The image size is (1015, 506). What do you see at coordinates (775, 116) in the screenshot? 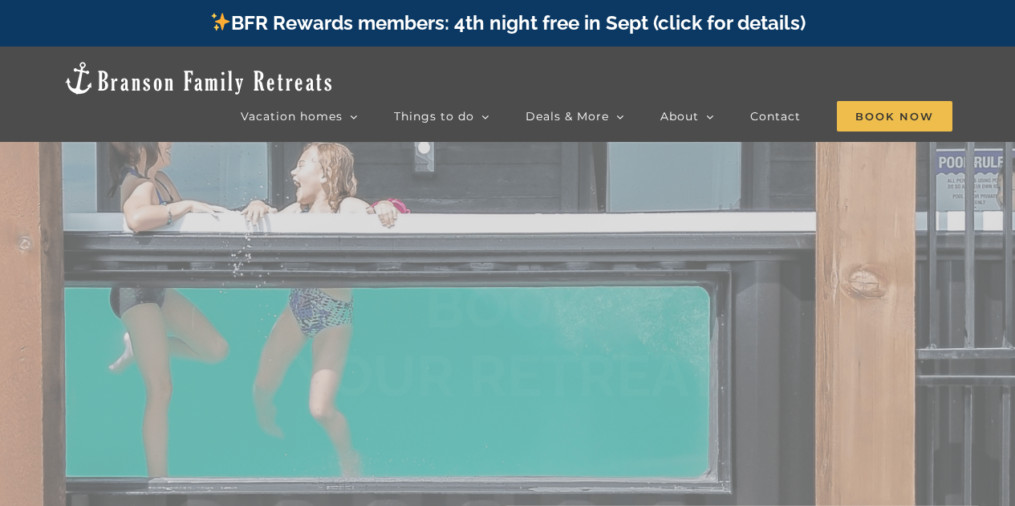
I see `span: Contact` at bounding box center [775, 116].